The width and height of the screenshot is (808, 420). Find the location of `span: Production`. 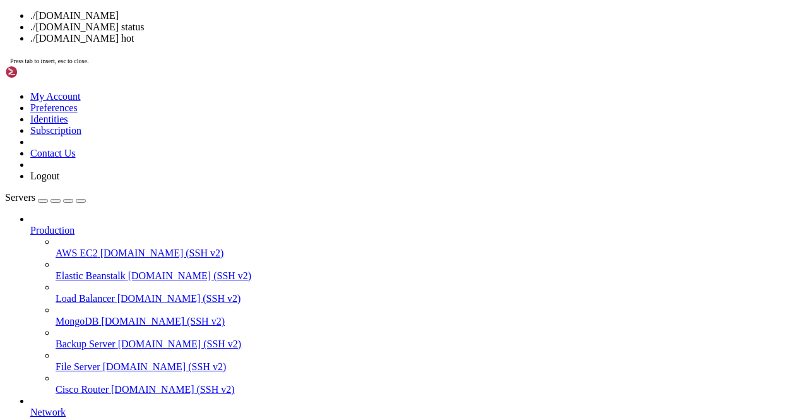

span: Production is located at coordinates (52, 230).